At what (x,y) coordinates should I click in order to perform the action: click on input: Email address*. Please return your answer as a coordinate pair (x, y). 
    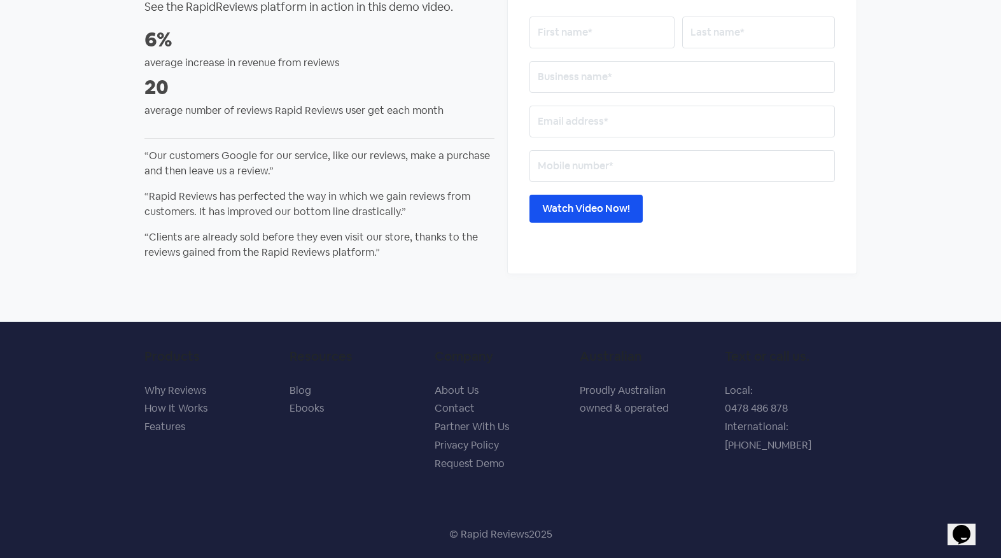
    Looking at the image, I should click on (682, 121).